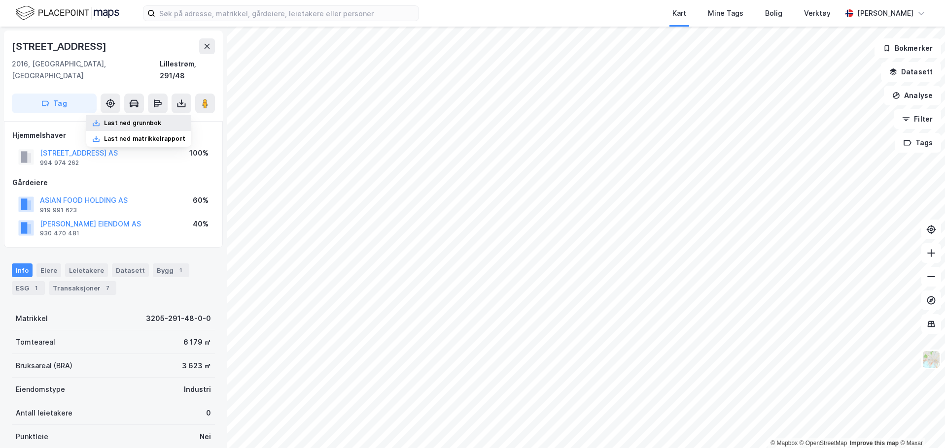 The height and width of the screenshot is (448, 945). I want to click on div: 6 179 ㎡, so click(197, 342).